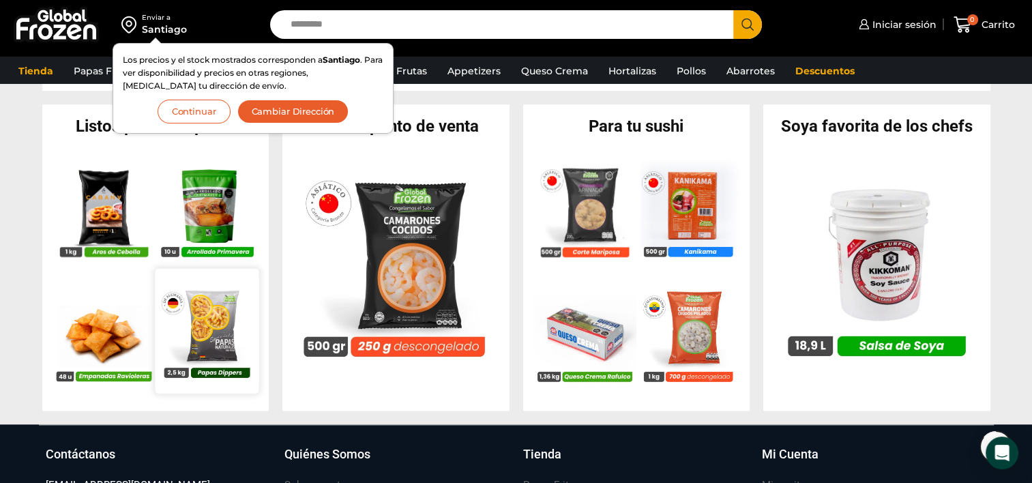  What do you see at coordinates (790, 454) in the screenshot?
I see `h3: Mi Cuenta` at bounding box center [790, 454].